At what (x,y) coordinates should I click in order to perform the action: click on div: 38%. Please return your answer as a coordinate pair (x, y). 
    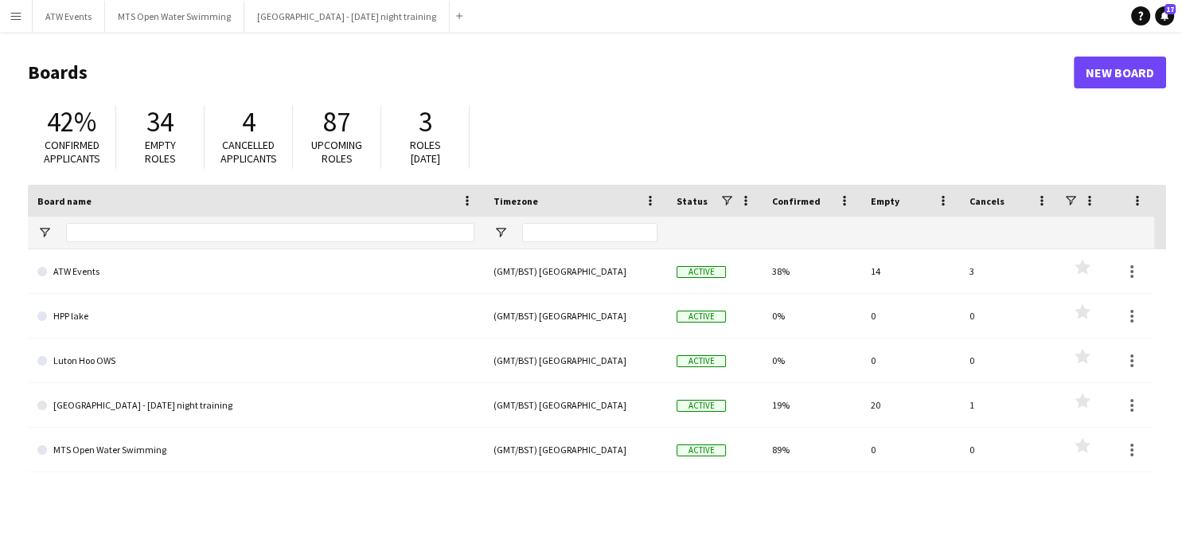
    Looking at the image, I should click on (812, 271).